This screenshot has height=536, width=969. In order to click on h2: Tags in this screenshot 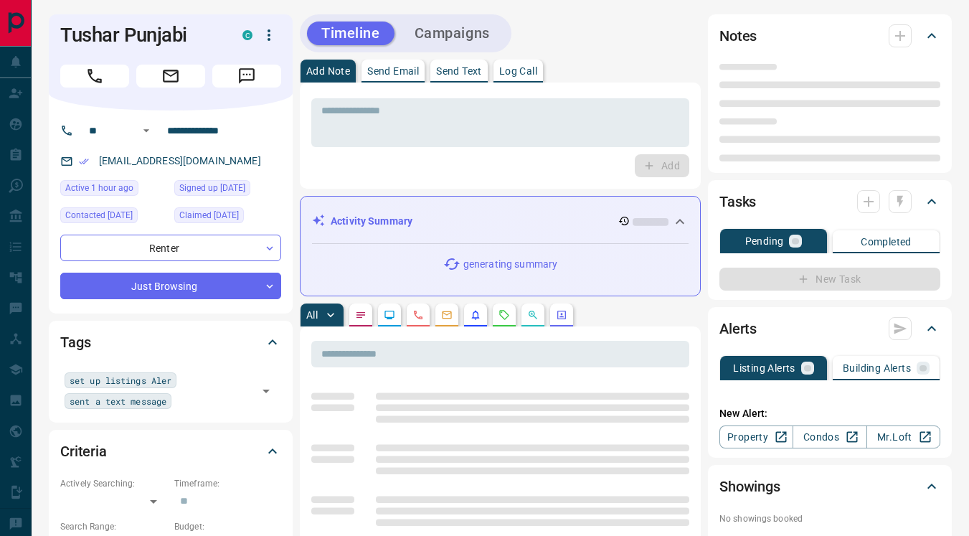, I will do `click(75, 342)`.